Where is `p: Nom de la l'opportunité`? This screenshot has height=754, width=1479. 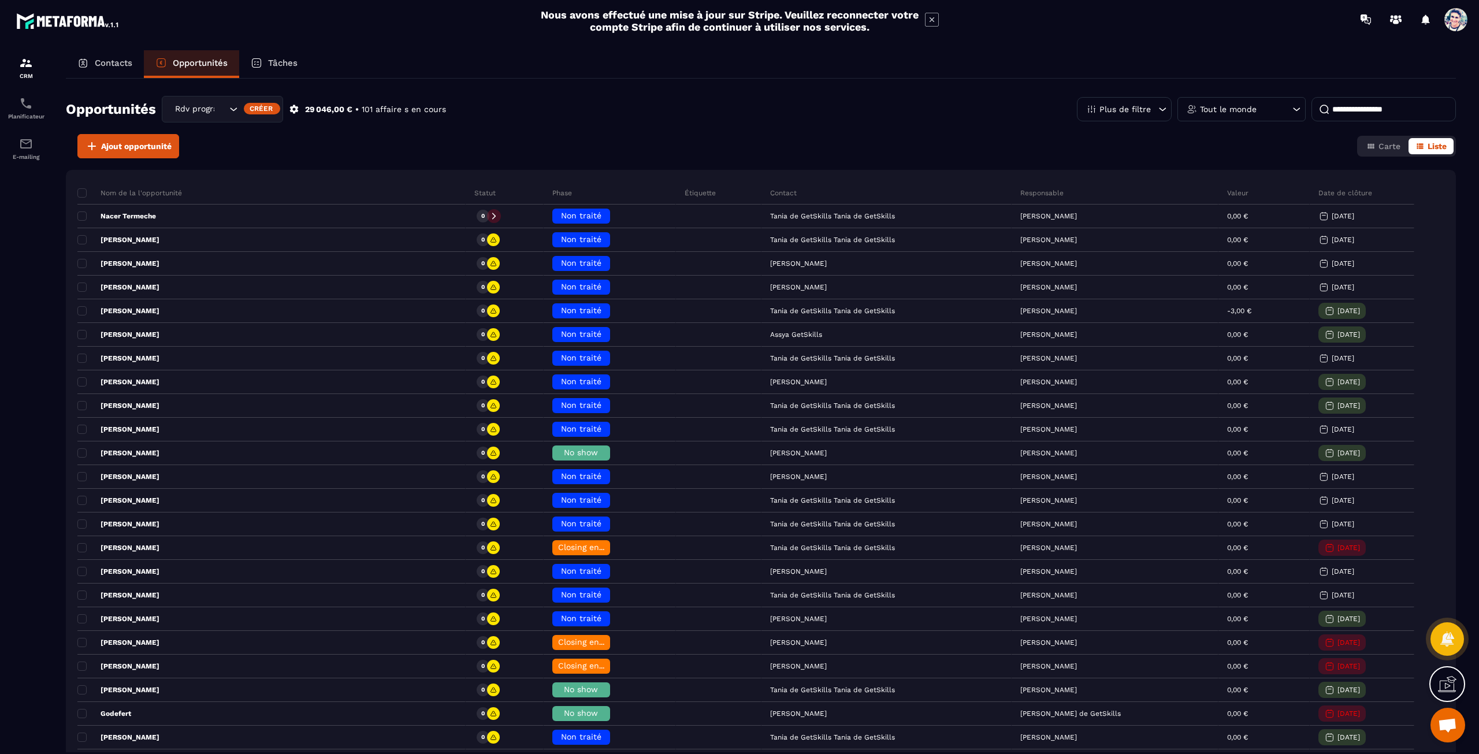
p: Nom de la l'opportunité is located at coordinates (129, 193).